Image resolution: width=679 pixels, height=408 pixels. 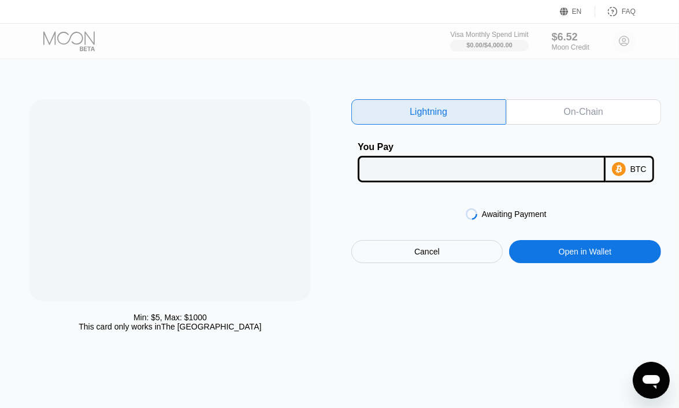 I want to click on div: On-Chain, so click(x=583, y=112).